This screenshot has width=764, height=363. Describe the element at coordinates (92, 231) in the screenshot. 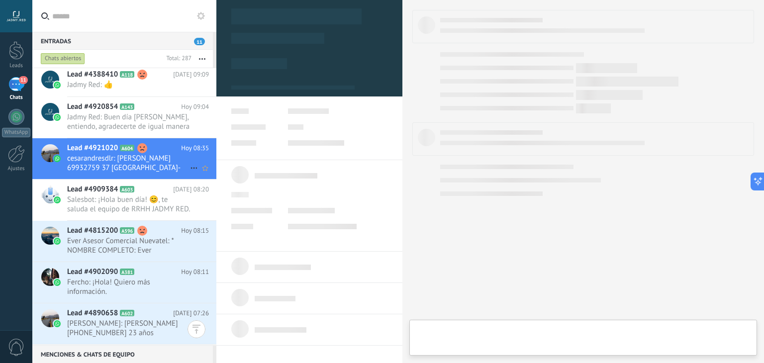

I see `span: Lead #4815200` at that location.